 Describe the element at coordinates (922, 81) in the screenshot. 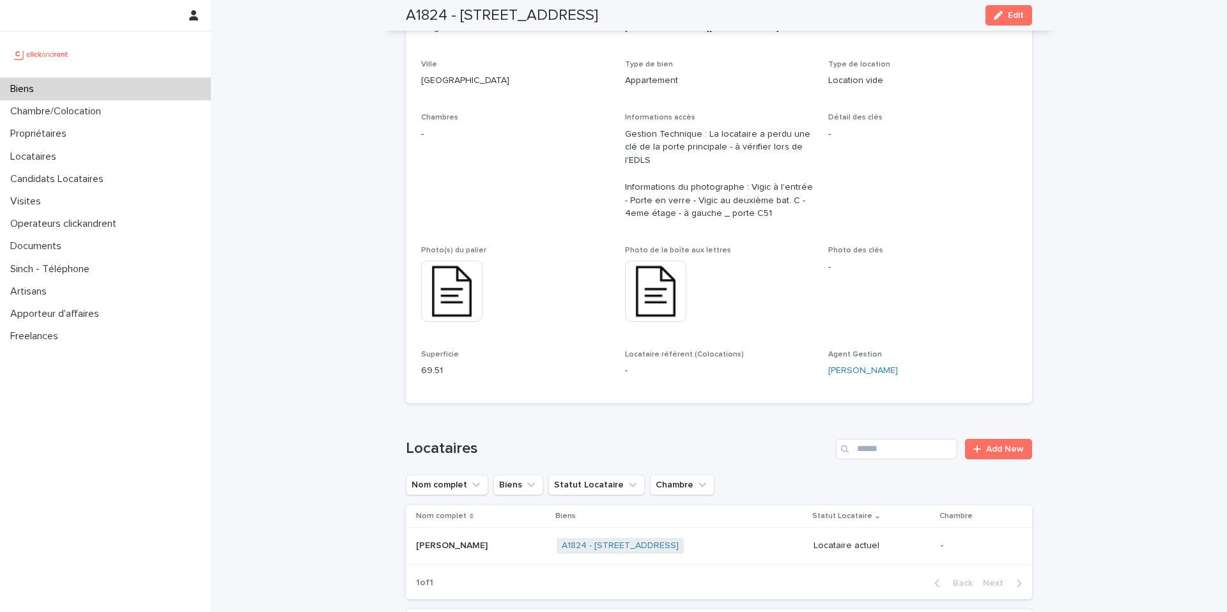

I see `p: Location vide` at that location.